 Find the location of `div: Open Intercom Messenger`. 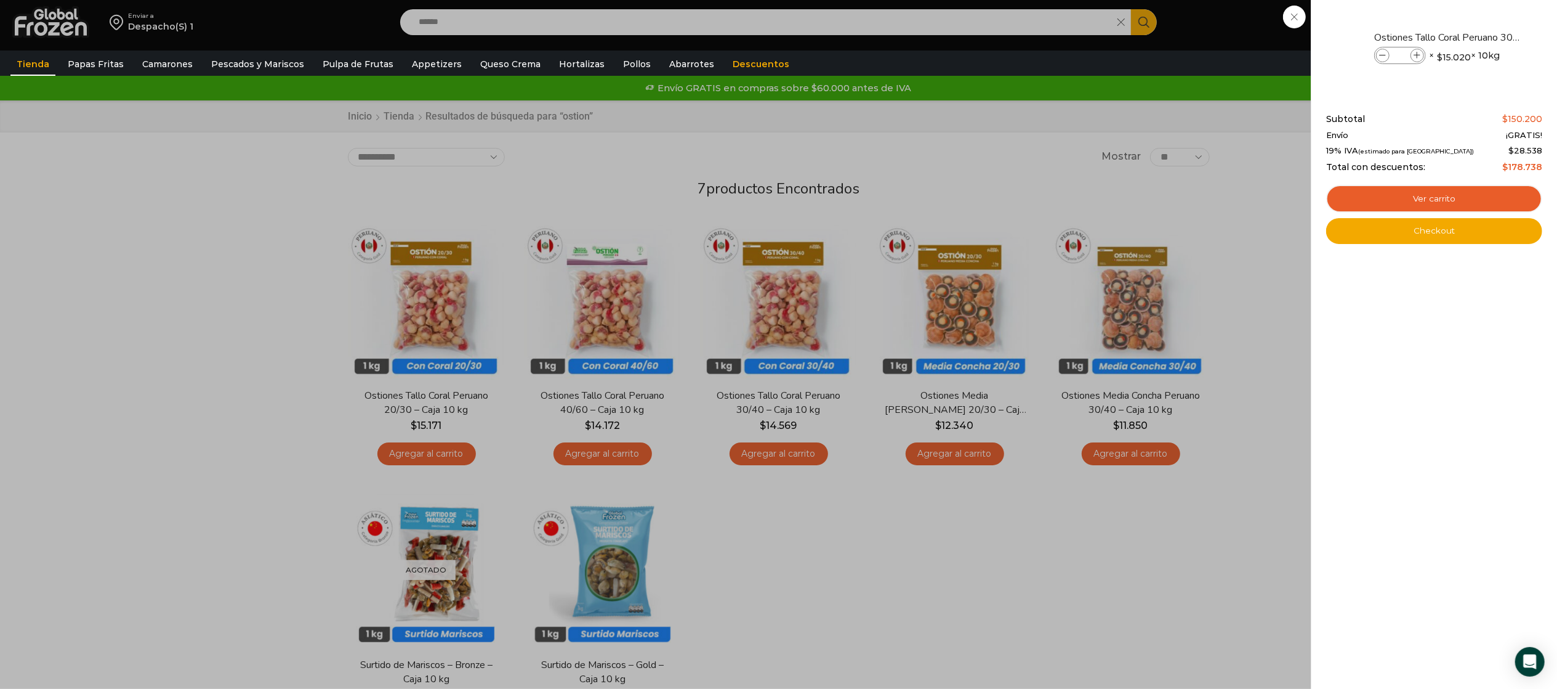

div: Open Intercom Messenger is located at coordinates (1530, 661).